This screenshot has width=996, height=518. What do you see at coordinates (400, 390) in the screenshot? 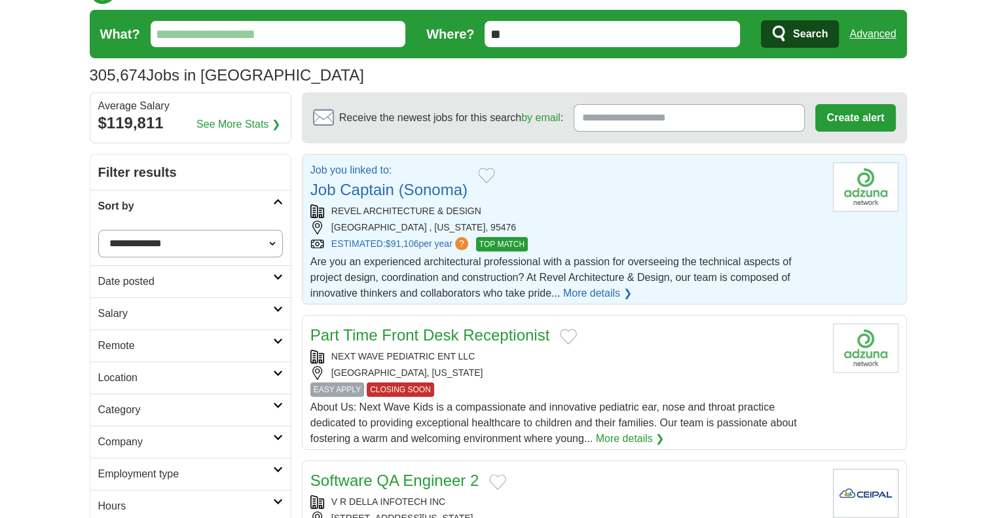
I see `span: CLOSING SOON` at bounding box center [400, 390].